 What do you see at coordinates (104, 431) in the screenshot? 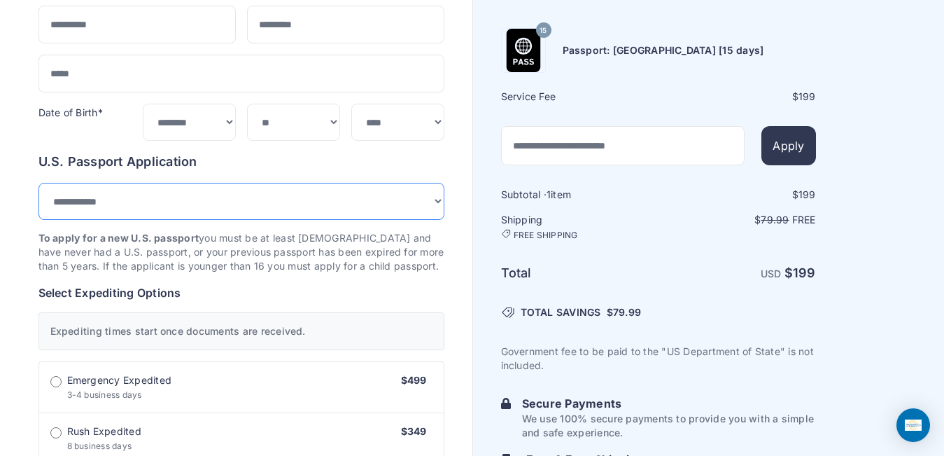
I see `span: Rush Expedited` at bounding box center [104, 431].